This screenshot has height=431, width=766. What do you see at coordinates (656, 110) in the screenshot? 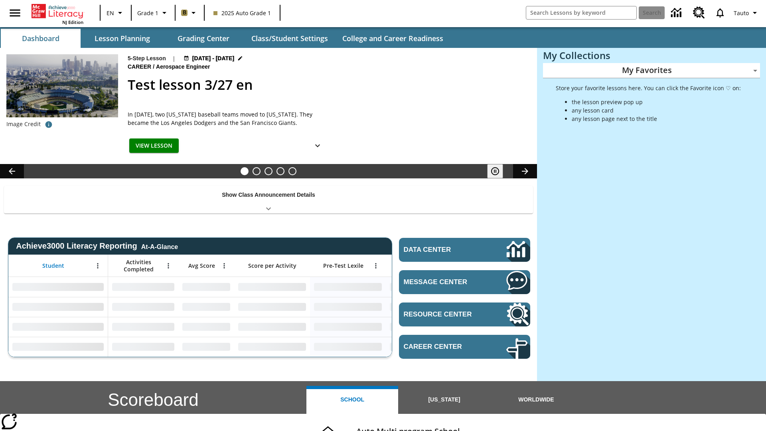
I see `li: any lesson card` at bounding box center [656, 110].